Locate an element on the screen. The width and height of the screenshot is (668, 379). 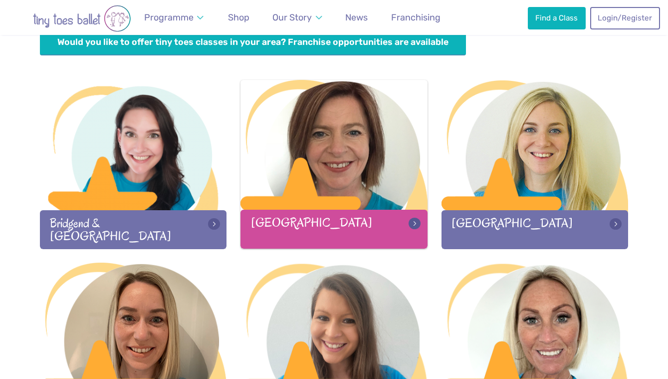
span: Shop is located at coordinates (238, 17).